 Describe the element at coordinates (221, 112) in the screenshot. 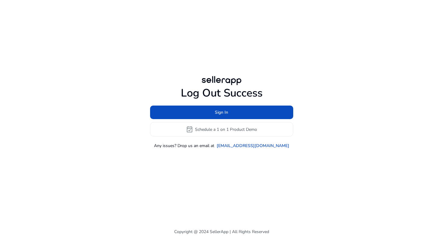

I see `span: Sign In` at that location.